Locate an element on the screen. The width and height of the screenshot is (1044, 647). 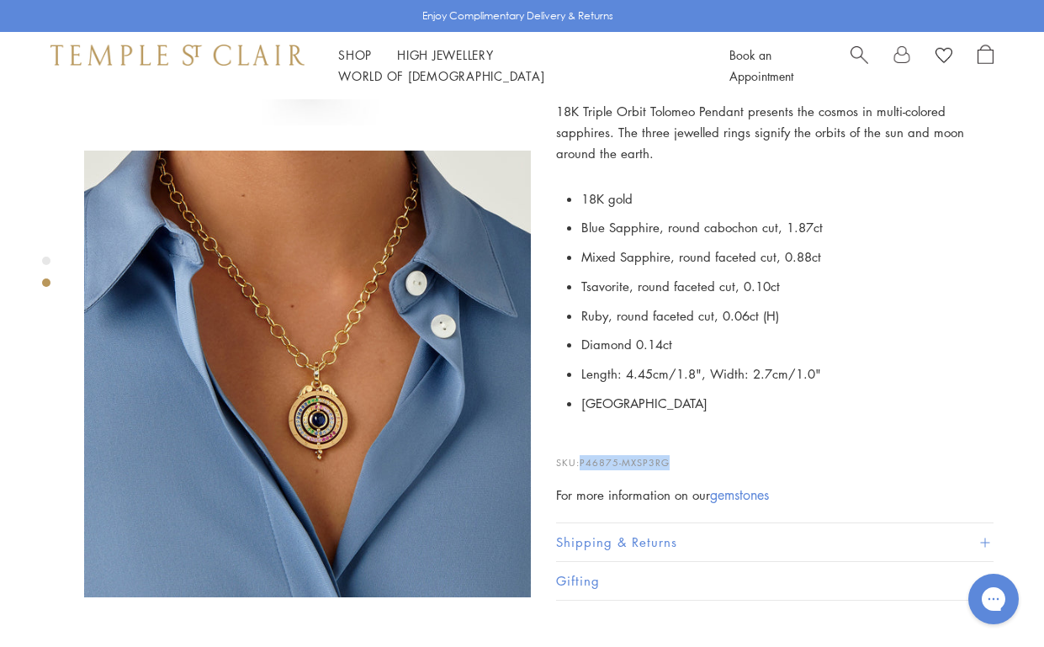
div: Product gallery navigation is located at coordinates (46, 276).